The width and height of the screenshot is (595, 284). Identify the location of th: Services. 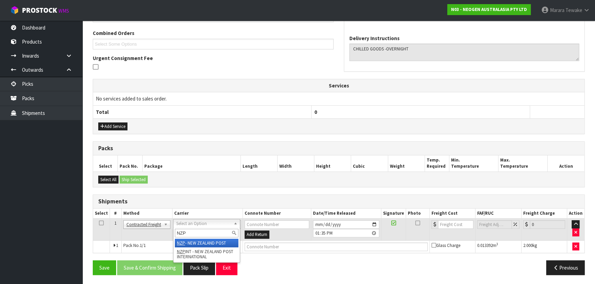
(339, 86).